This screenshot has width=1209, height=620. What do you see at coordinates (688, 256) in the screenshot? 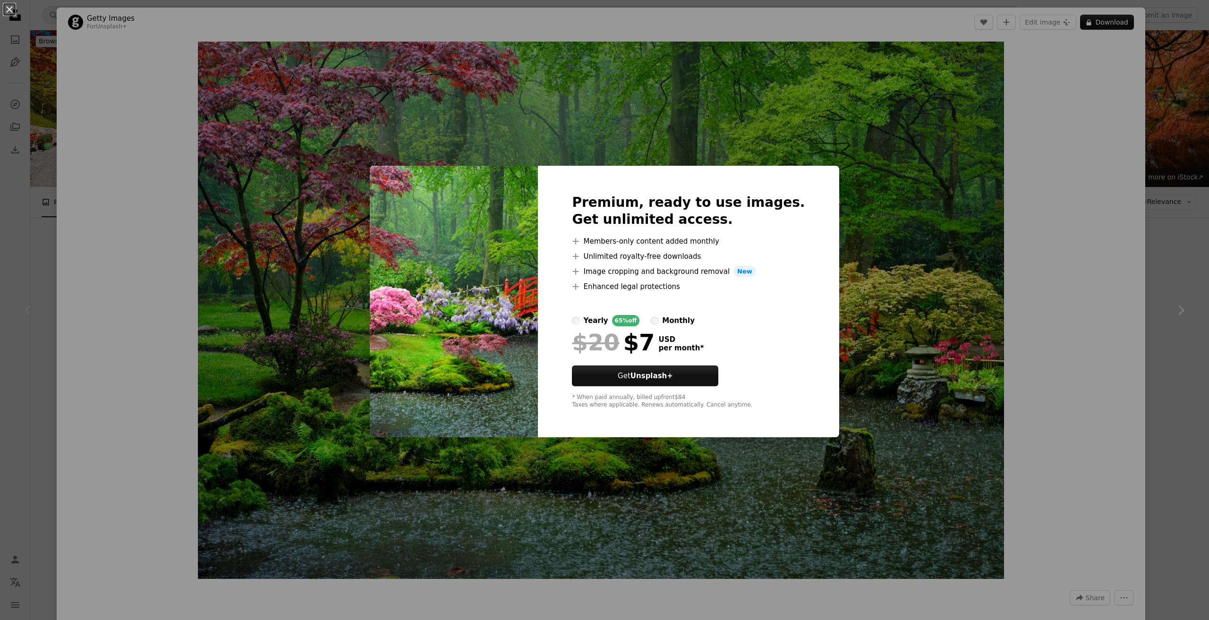
I see `li: Unlimited royalty-free downloads` at bounding box center [688, 256].